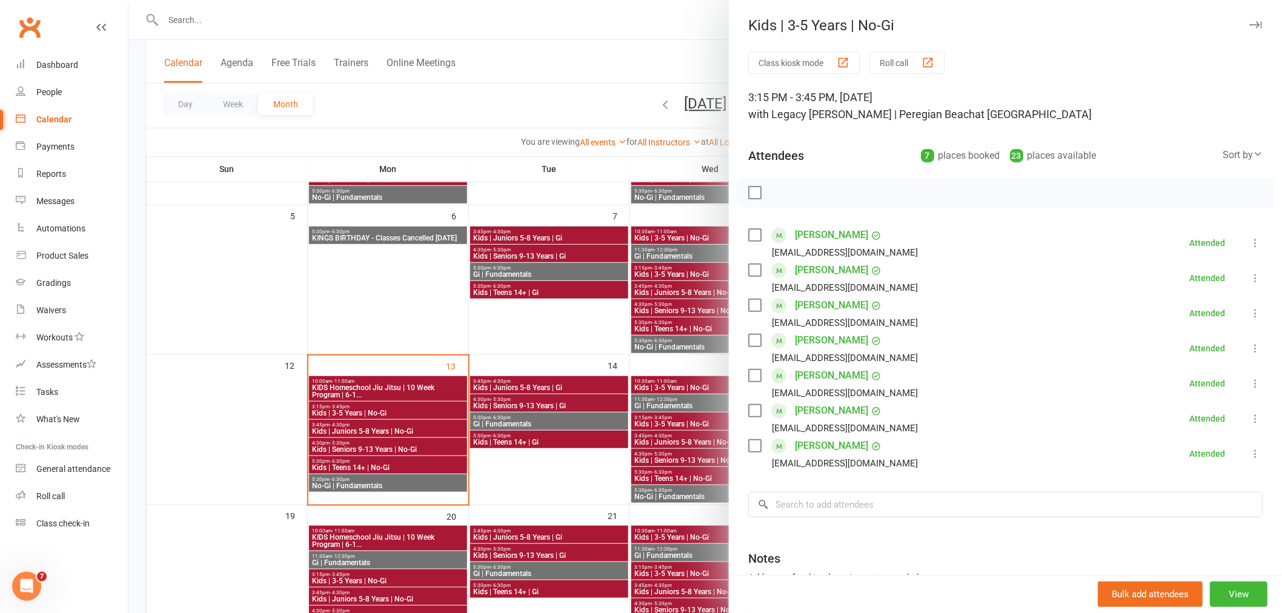 The height and width of the screenshot is (613, 1282). What do you see at coordinates (55, 201) in the screenshot?
I see `div: Messages` at bounding box center [55, 201].